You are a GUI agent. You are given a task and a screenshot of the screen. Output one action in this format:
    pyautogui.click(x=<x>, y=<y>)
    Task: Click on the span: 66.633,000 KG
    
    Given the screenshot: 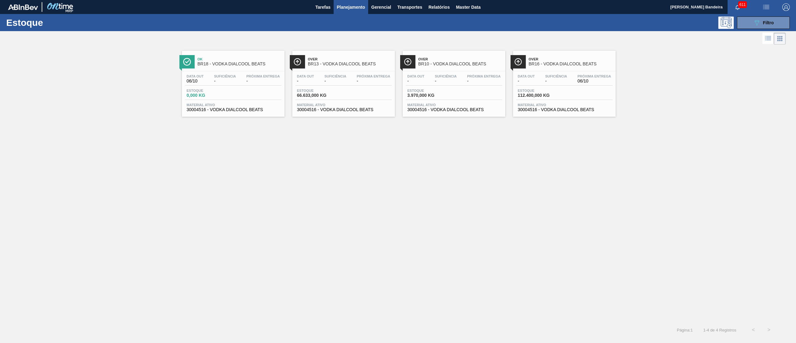 What is the action you would take?
    pyautogui.click(x=319, y=95)
    